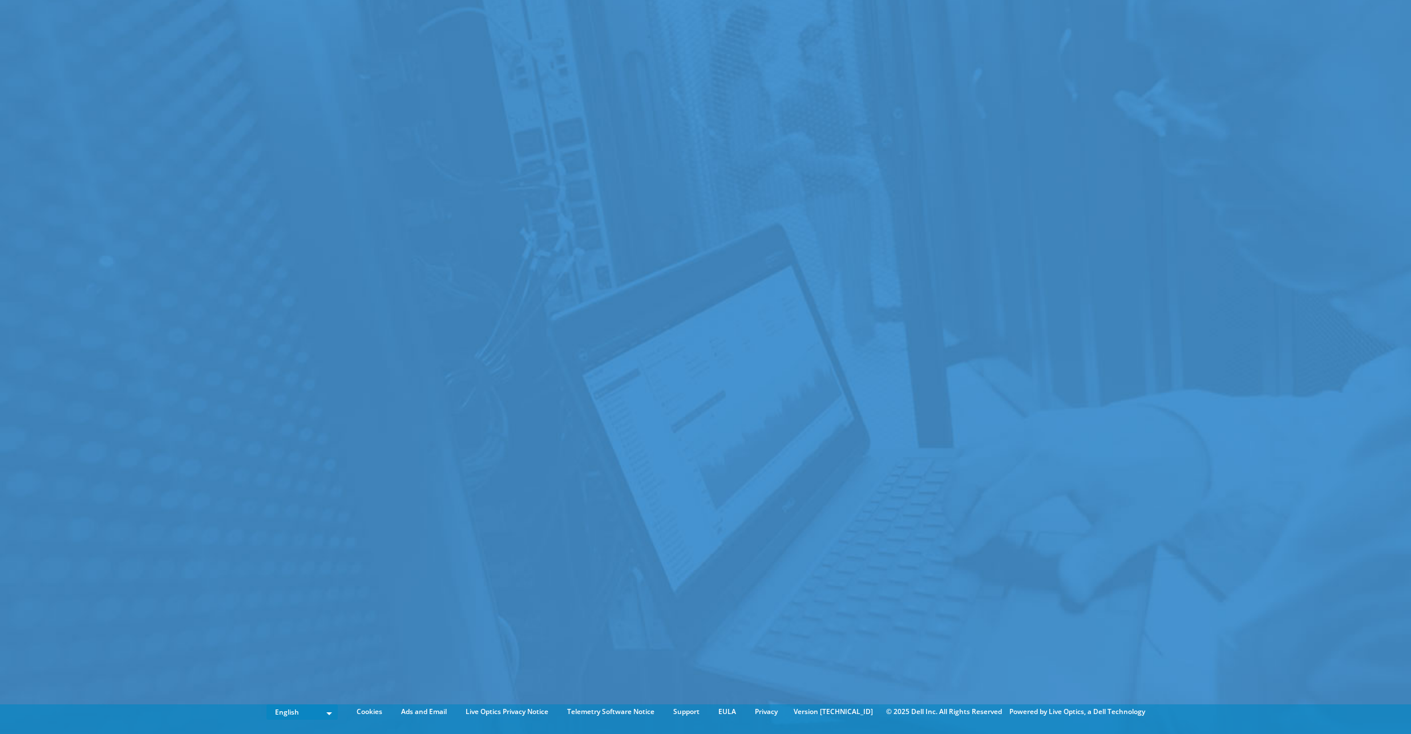 This screenshot has width=1411, height=734. Describe the element at coordinates (507, 712) in the screenshot. I see `a: Live Optics Privacy Notice` at that location.